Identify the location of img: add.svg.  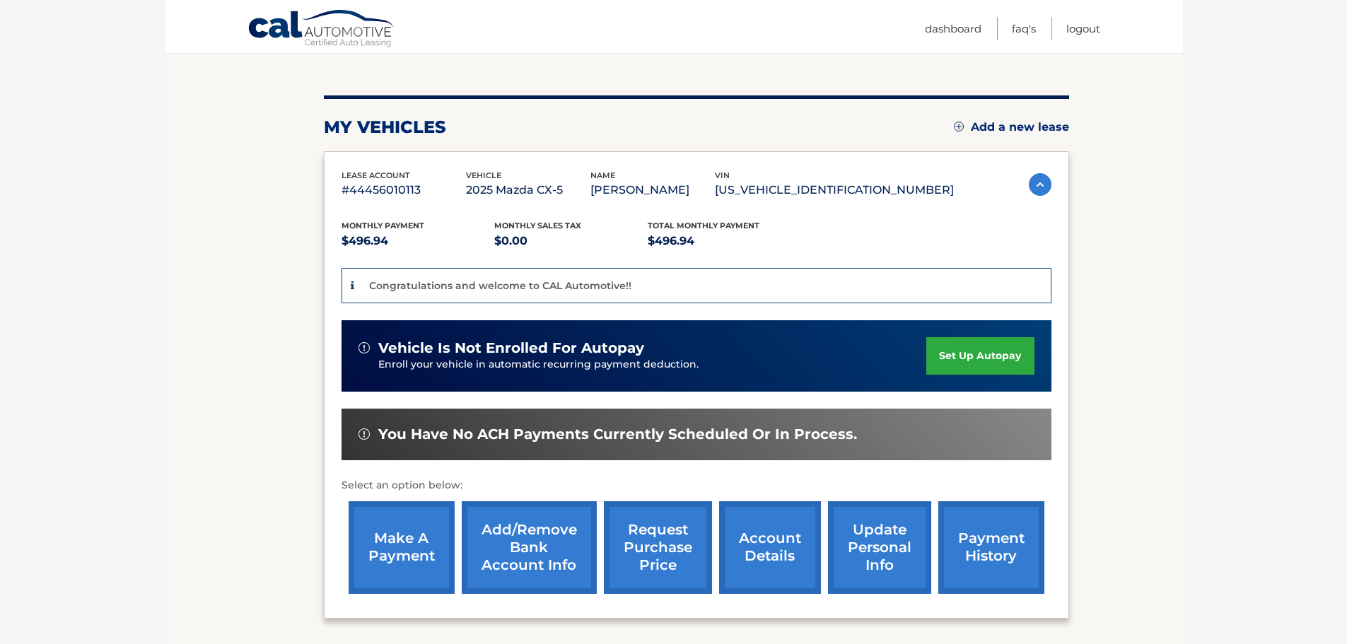
(959, 127).